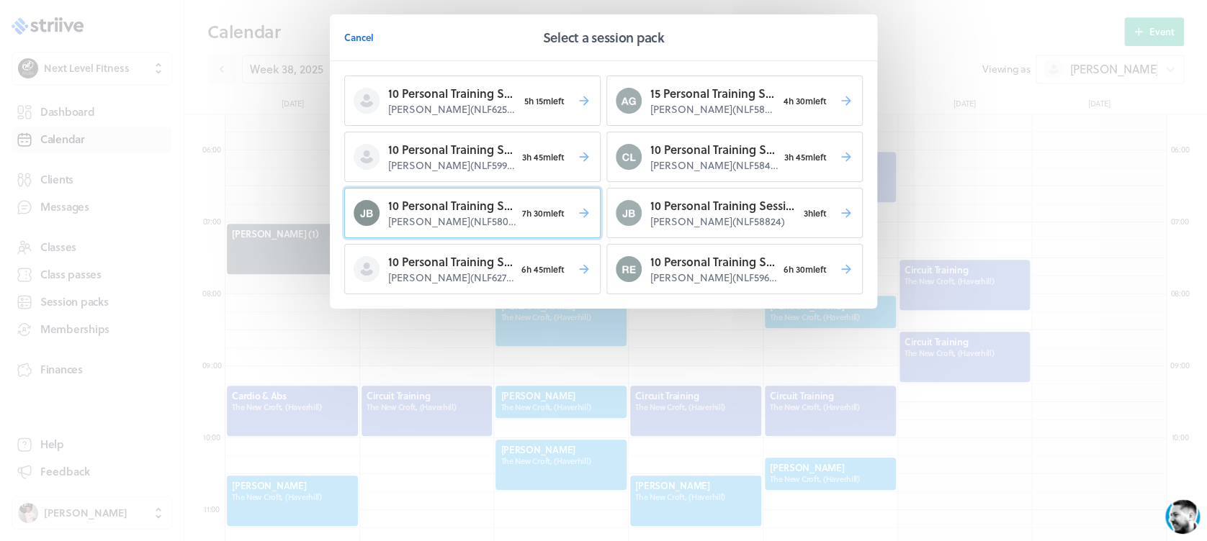  Describe the element at coordinates (629, 213) in the screenshot. I see `img: Julie Bell` at that location.